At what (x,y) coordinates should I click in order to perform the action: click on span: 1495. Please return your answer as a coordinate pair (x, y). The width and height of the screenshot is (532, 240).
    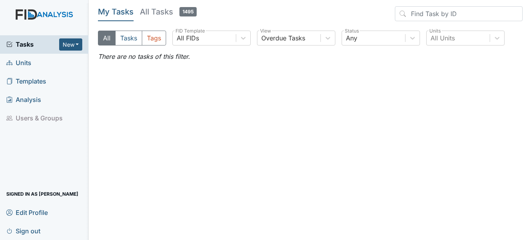
    Looking at the image, I should click on (188, 12).